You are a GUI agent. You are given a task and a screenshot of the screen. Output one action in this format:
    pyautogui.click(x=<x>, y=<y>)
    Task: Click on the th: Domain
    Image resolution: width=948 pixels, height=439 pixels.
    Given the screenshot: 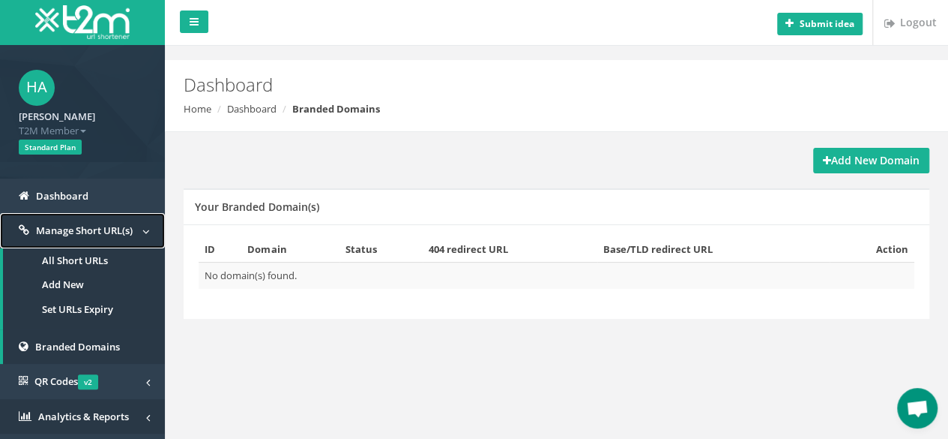 What is the action you would take?
    pyautogui.click(x=290, y=249)
    